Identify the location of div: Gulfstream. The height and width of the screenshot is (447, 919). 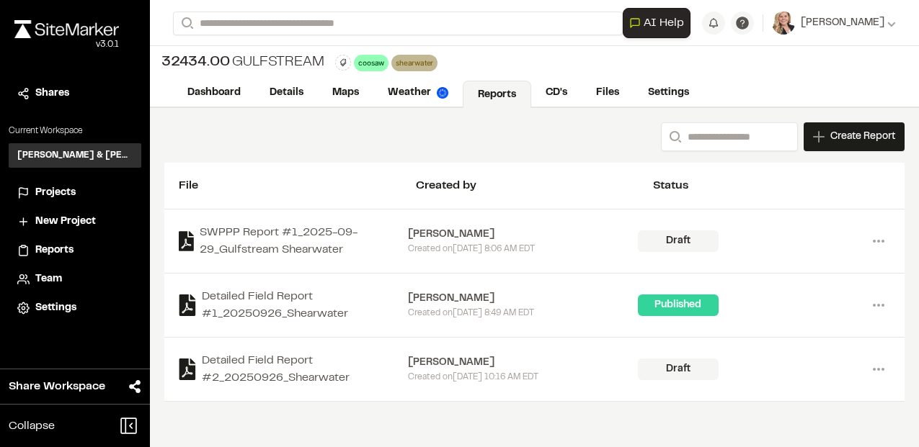
(242, 63).